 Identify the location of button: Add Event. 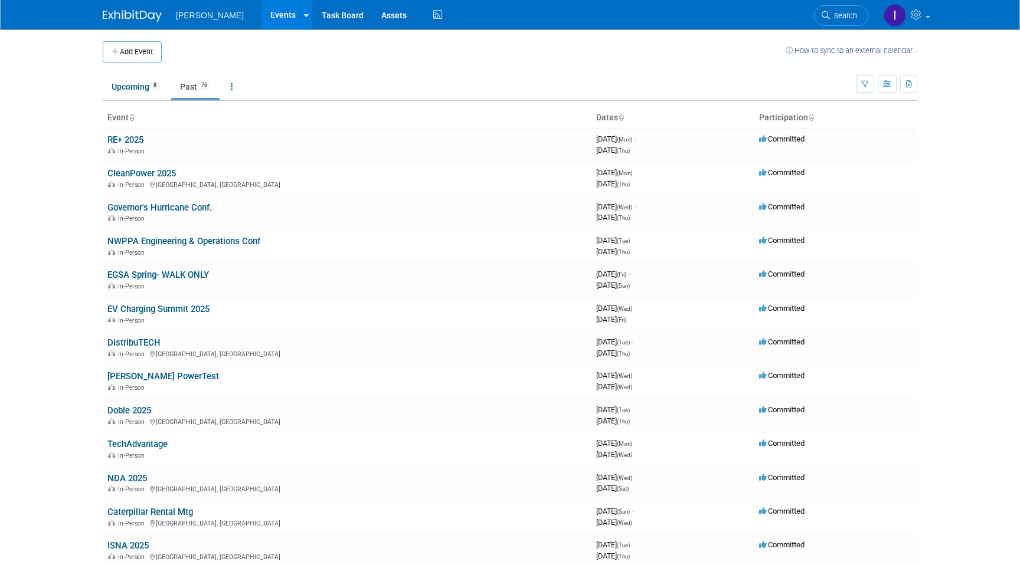
(132, 52).